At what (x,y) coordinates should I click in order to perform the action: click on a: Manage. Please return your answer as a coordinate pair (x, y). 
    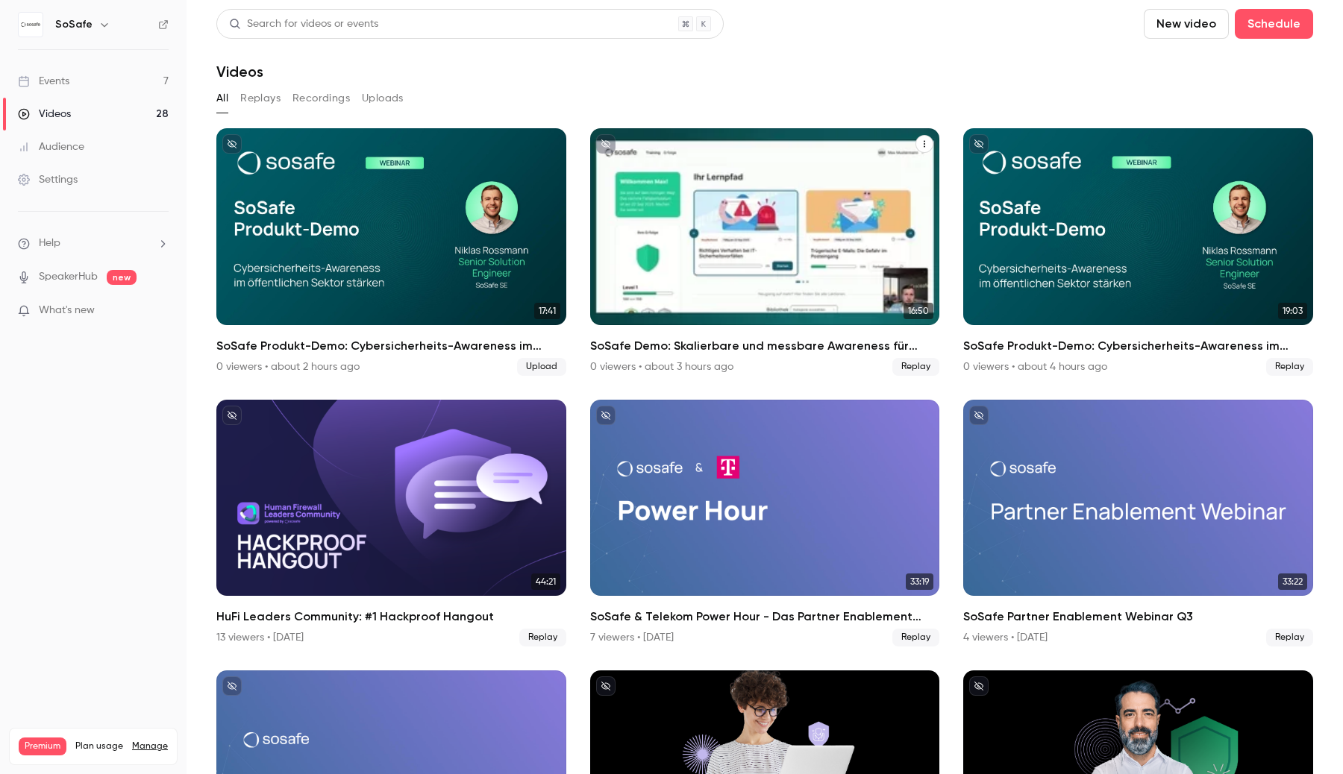
    Looking at the image, I should click on (150, 747).